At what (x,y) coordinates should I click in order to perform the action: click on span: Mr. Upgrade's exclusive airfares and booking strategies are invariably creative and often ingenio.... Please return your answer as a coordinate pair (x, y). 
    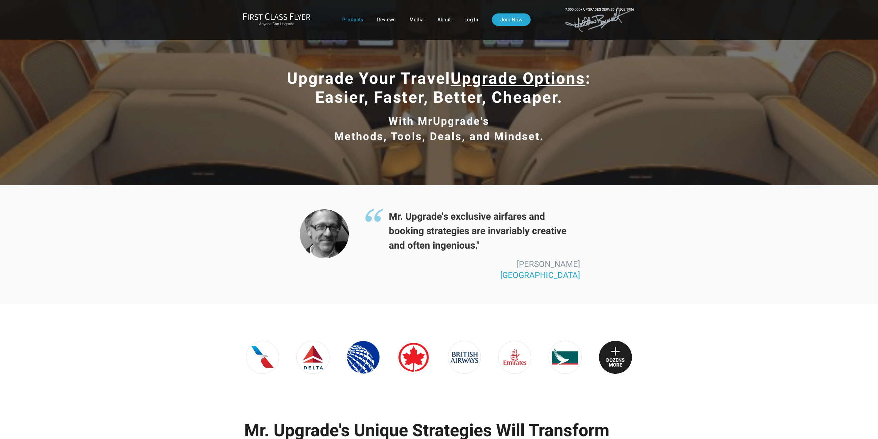
    Looking at the image, I should click on (472, 231).